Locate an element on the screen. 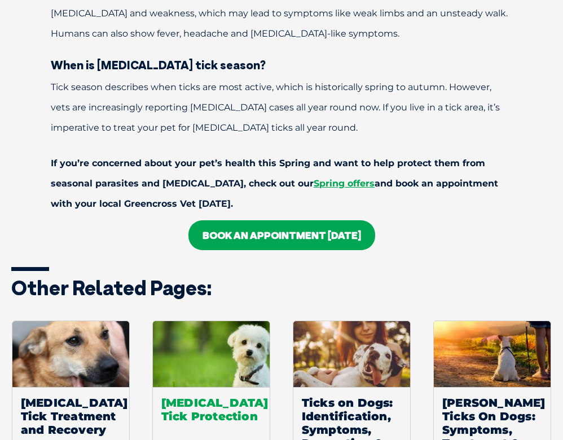  a: Spring offers is located at coordinates (344, 183).